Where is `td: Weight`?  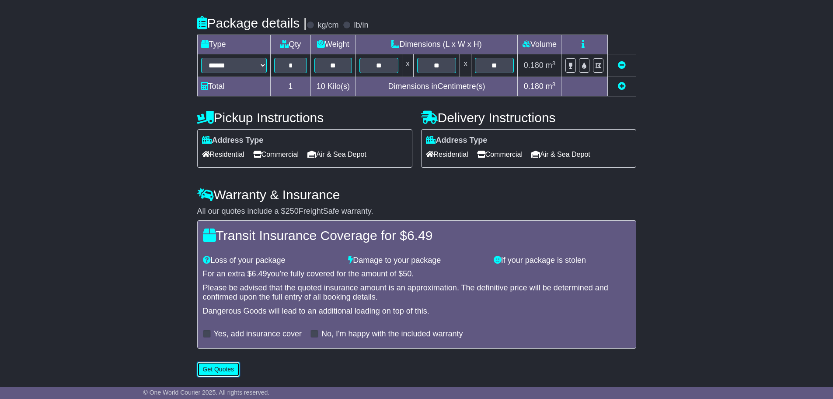
td: Weight is located at coordinates (333, 45).